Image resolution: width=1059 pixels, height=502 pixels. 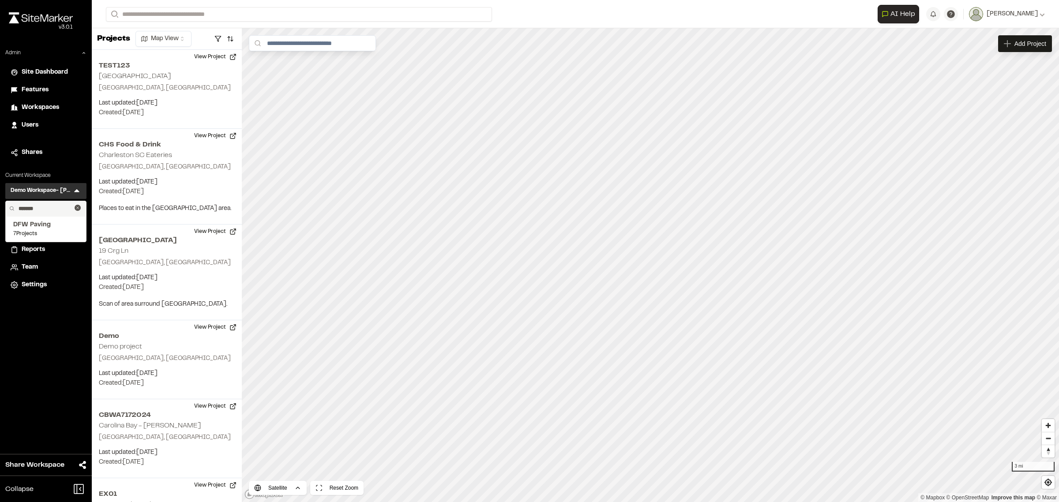 I want to click on button: Reset Zoom, so click(x=337, y=488).